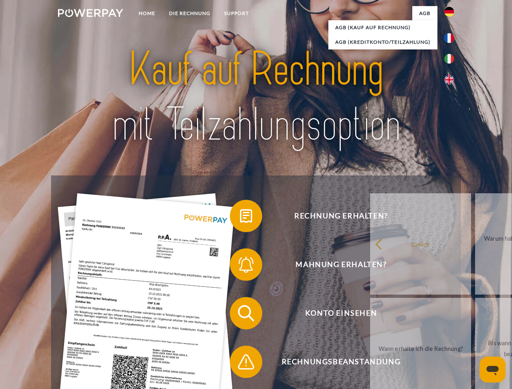 Image resolution: width=512 pixels, height=389 pixels. What do you see at coordinates (236, 13) in the screenshot?
I see `a: SUPPORT` at bounding box center [236, 13].